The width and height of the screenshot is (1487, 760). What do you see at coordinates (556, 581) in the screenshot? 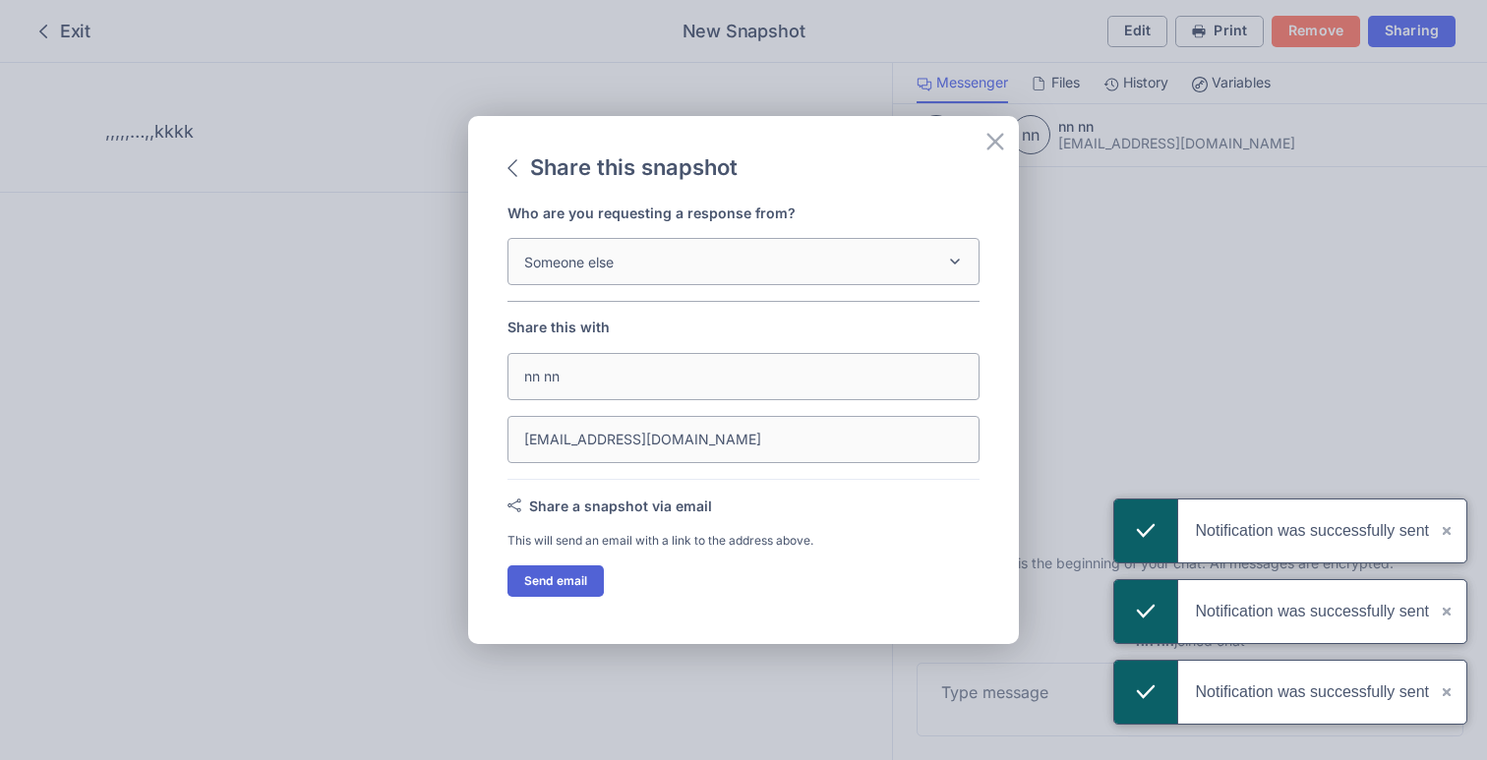
I see `span: Send email` at bounding box center [556, 581].